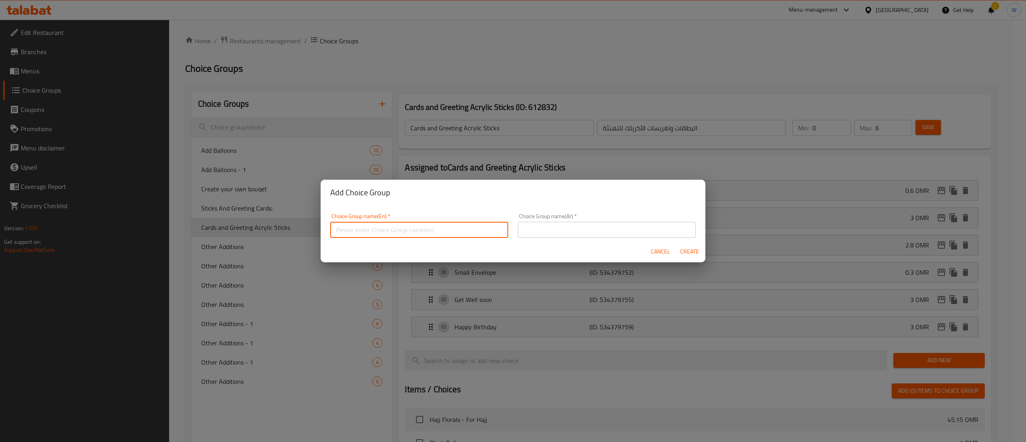 The image size is (1026, 442). Describe the element at coordinates (690, 251) in the screenshot. I see `span: Create` at that location.